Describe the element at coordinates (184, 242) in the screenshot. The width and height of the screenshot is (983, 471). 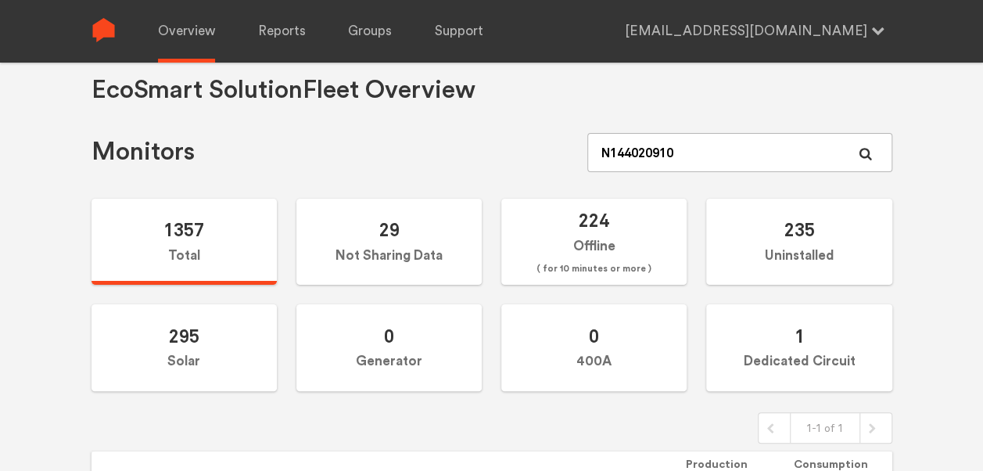
I see `label: Total` at that location.